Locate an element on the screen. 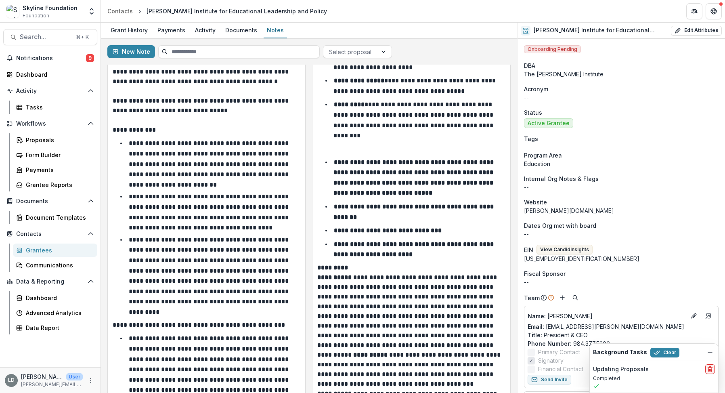 The width and height of the screenshot is (725, 393). div: Tasks is located at coordinates (58, 107).